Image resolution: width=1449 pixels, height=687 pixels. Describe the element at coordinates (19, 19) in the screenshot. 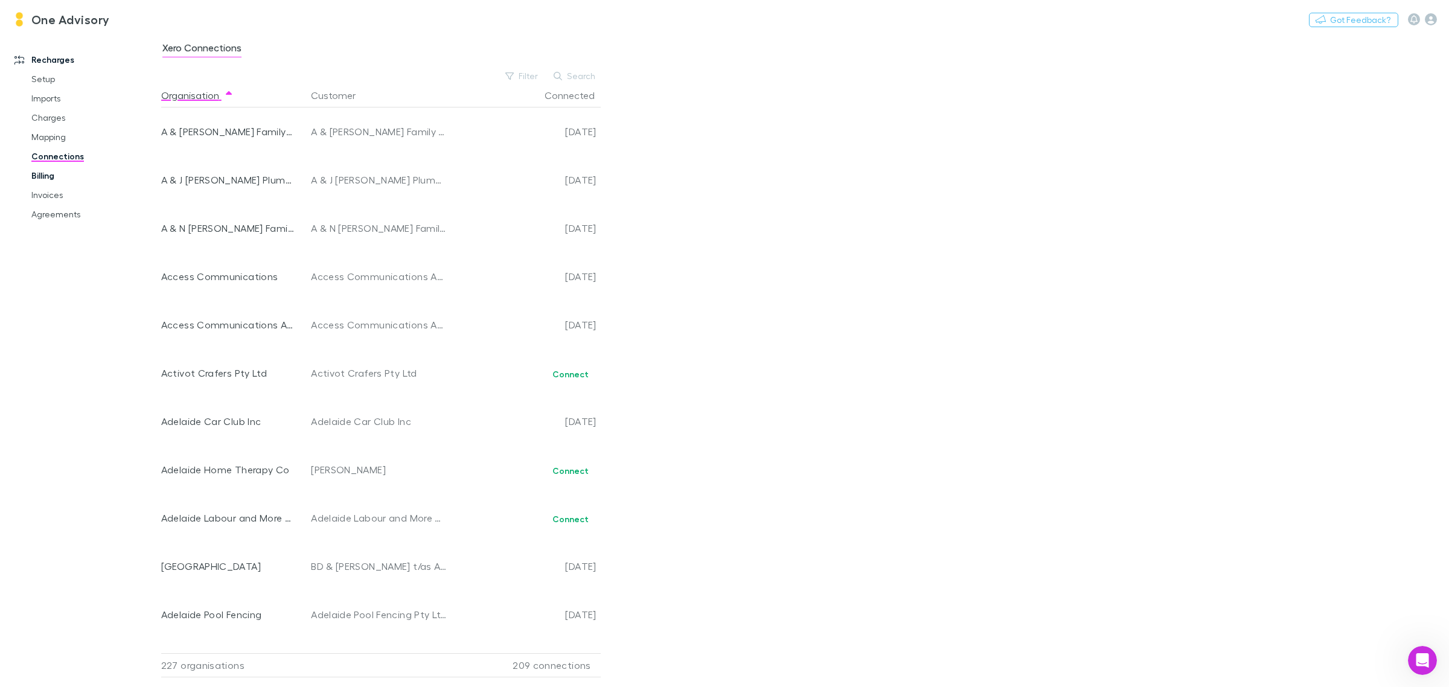

I see `img: One Advisory's Logo` at that location.